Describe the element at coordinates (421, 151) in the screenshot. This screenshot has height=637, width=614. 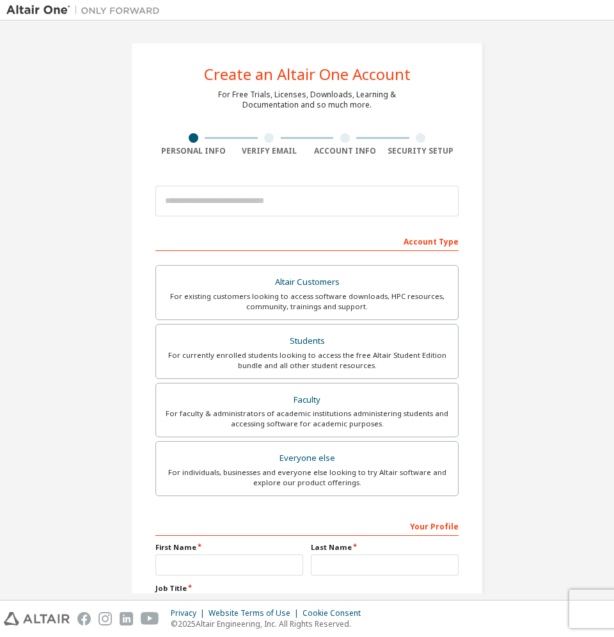
I see `div: Security Setup` at that location.